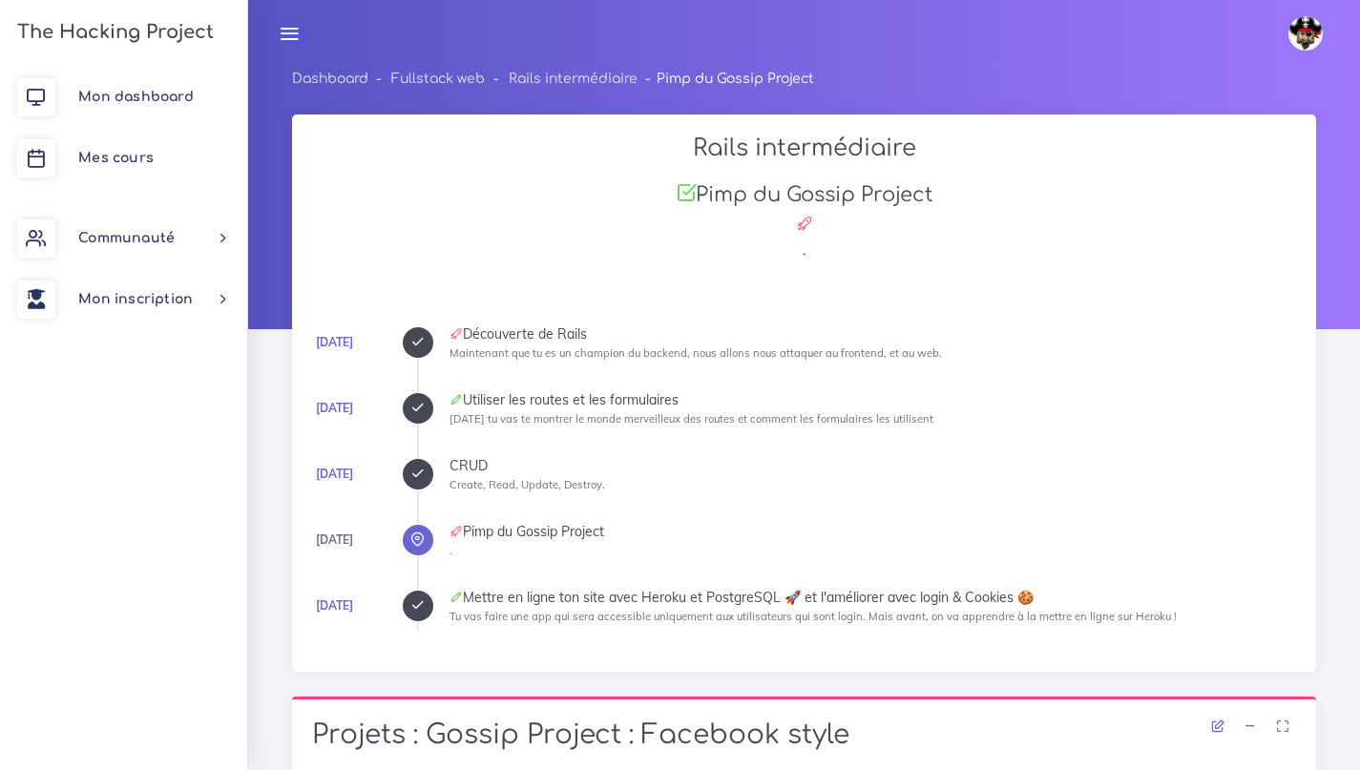 Image resolution: width=1360 pixels, height=770 pixels. Describe the element at coordinates (872, 597) in the screenshot. I see `div: Mettre en ligne ton site avec Heroku et PostgreSQL 🚀 et l'améliorer avec login & Cookies 🍪` at that location.